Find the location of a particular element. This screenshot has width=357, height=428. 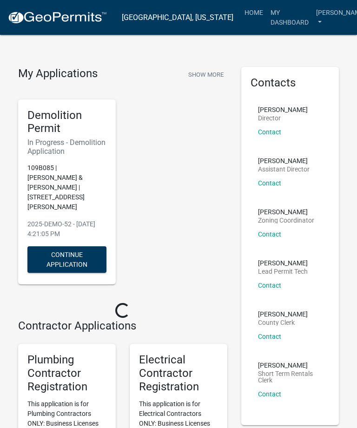

h5: Contacts is located at coordinates (290, 83).